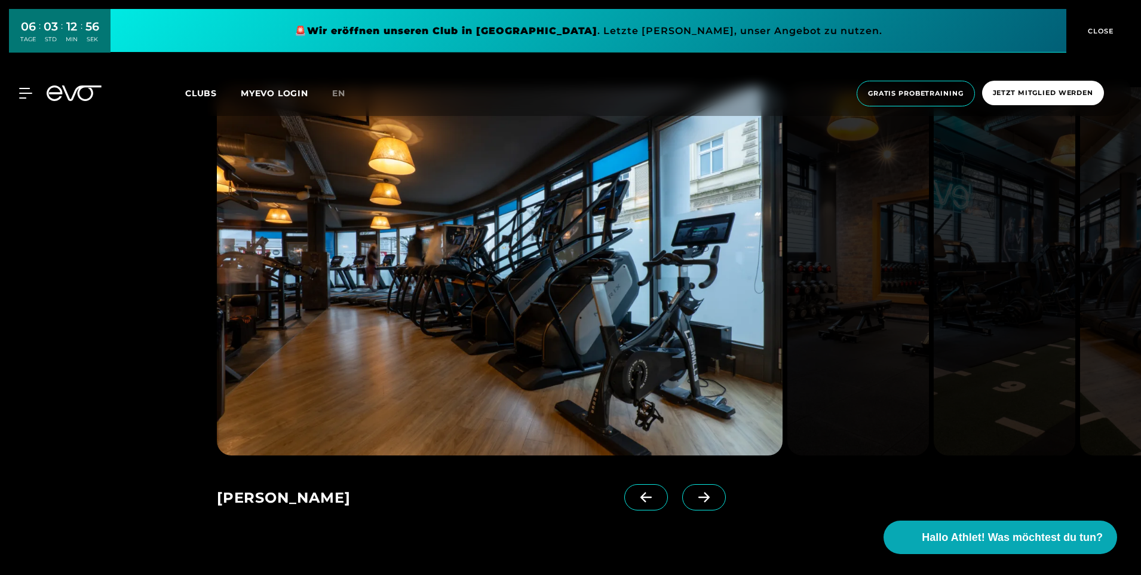 The height and width of the screenshot is (575, 1141). What do you see at coordinates (916, 93) in the screenshot?
I see `span: Gratis Probetraining` at bounding box center [916, 93].